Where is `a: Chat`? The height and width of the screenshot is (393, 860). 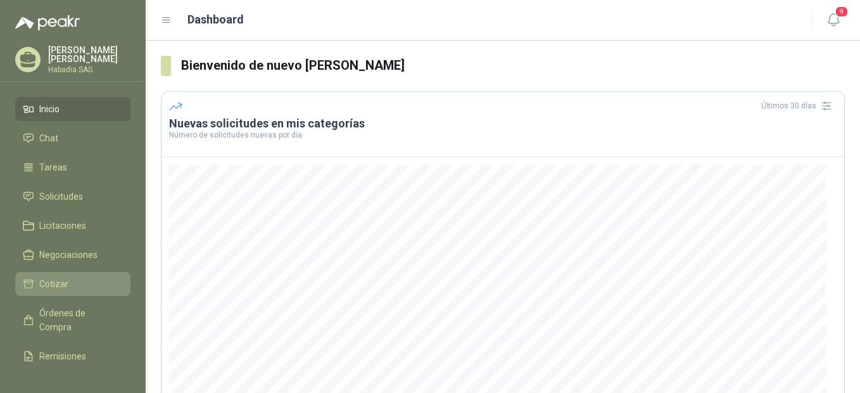 a: Chat is located at coordinates (73, 138).